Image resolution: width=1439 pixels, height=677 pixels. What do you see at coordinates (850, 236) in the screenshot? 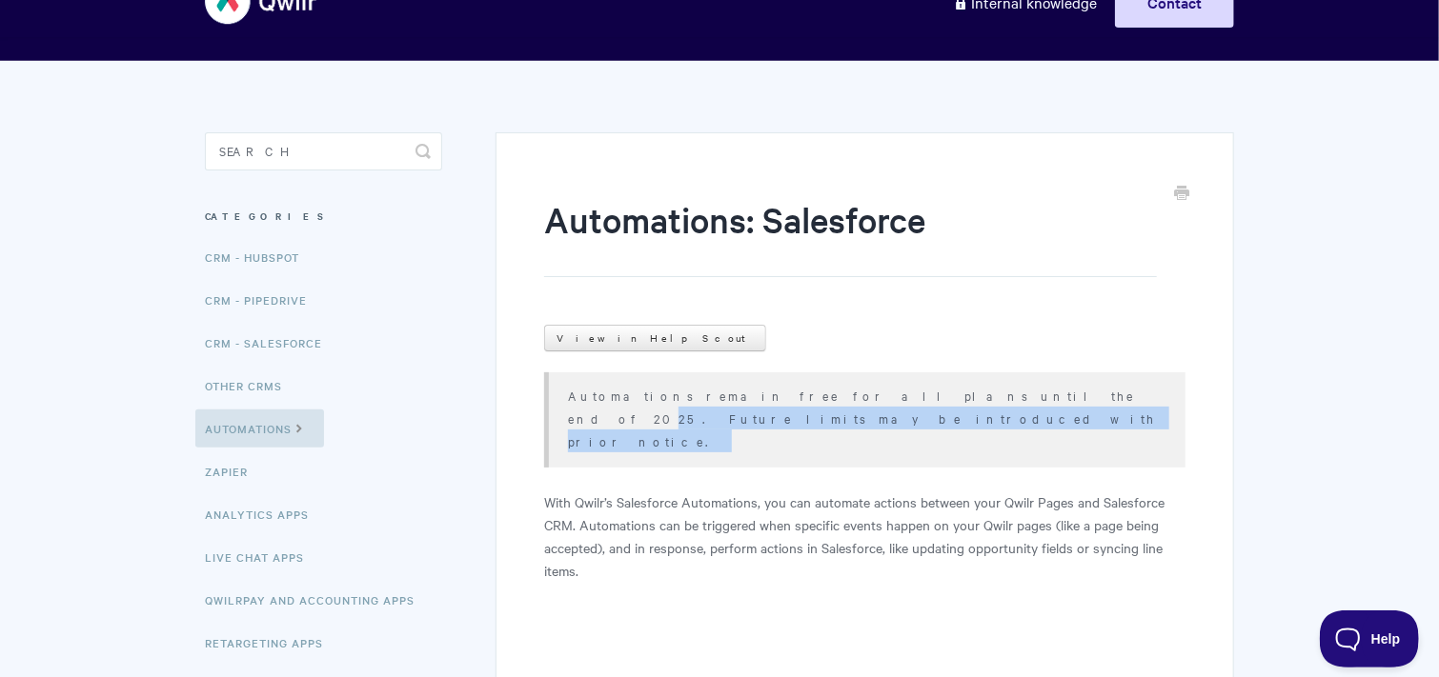
I see `h1: Automations: Salesforce` at bounding box center [850, 236].